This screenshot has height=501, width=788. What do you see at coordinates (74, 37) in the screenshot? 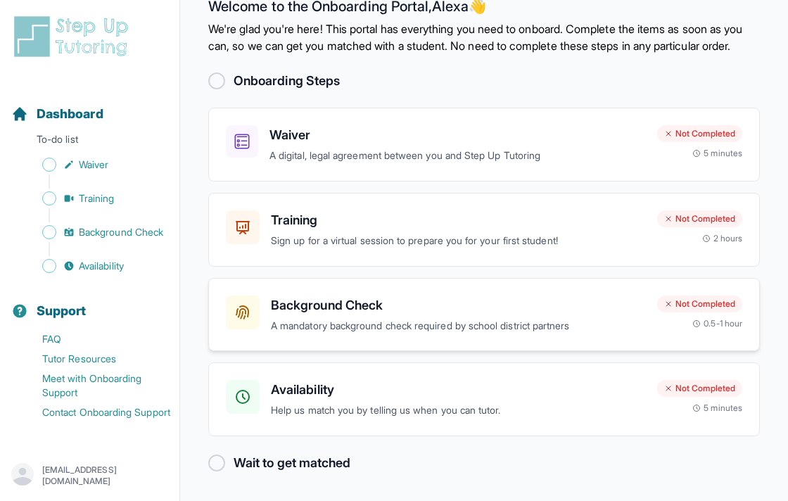
I see `img: logo` at bounding box center [74, 37].